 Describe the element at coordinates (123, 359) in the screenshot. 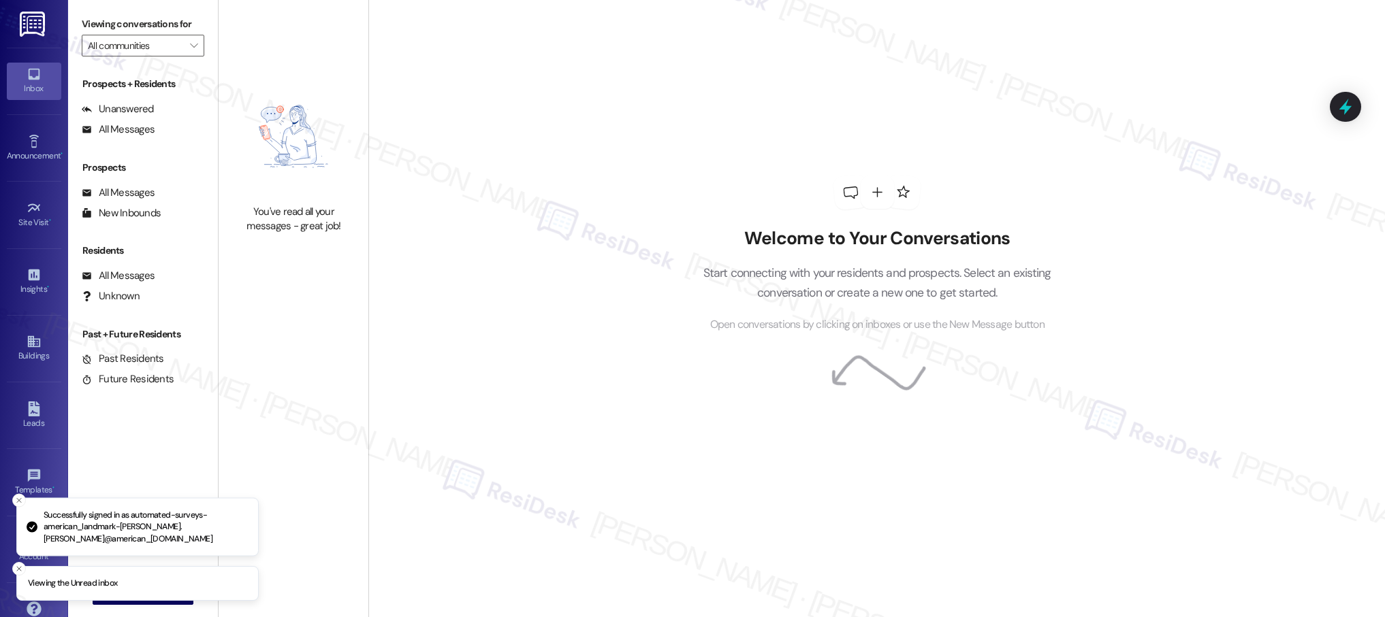

I see `div: Past Residents` at that location.